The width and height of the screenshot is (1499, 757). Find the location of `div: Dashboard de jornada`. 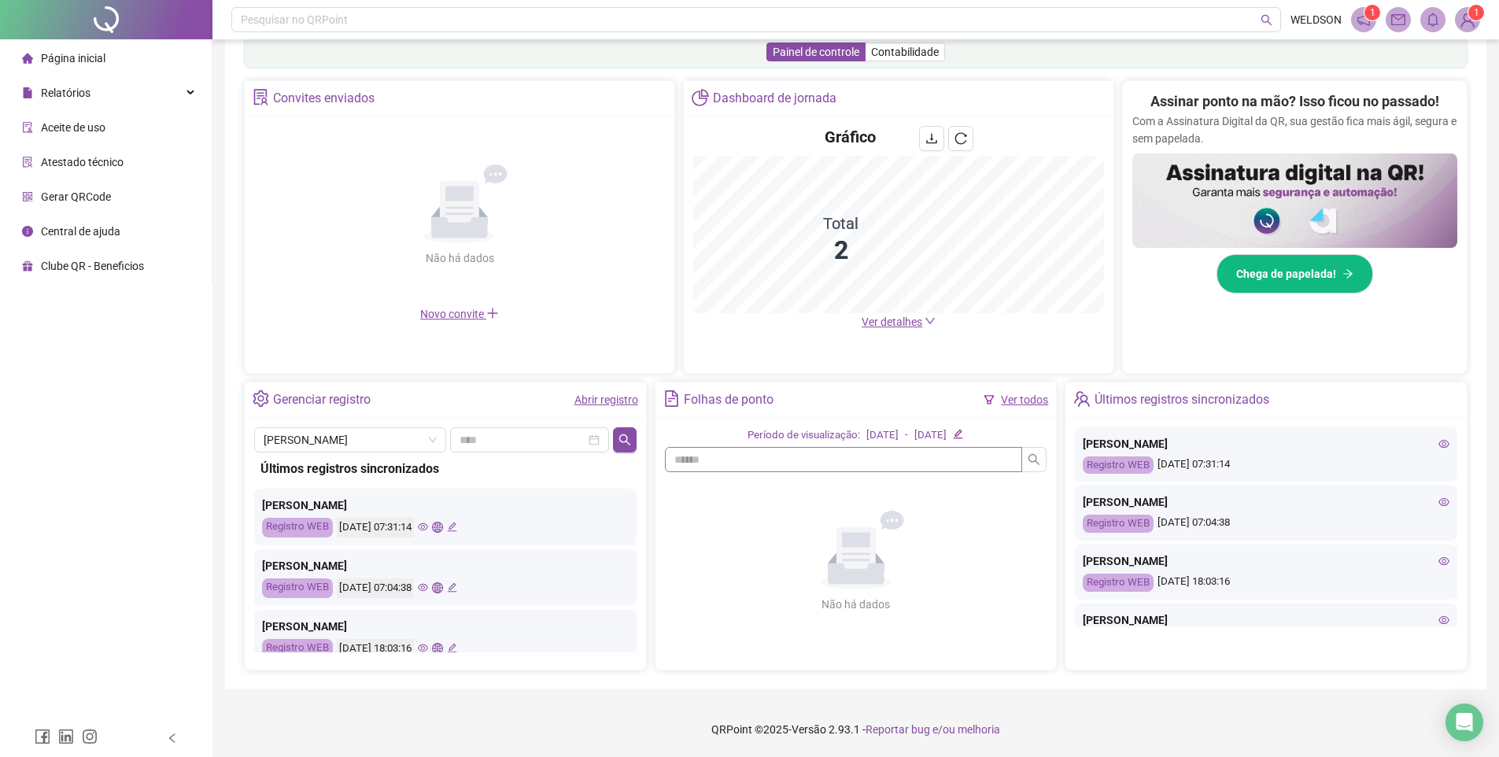

div: Dashboard de jornada is located at coordinates (774, 98).